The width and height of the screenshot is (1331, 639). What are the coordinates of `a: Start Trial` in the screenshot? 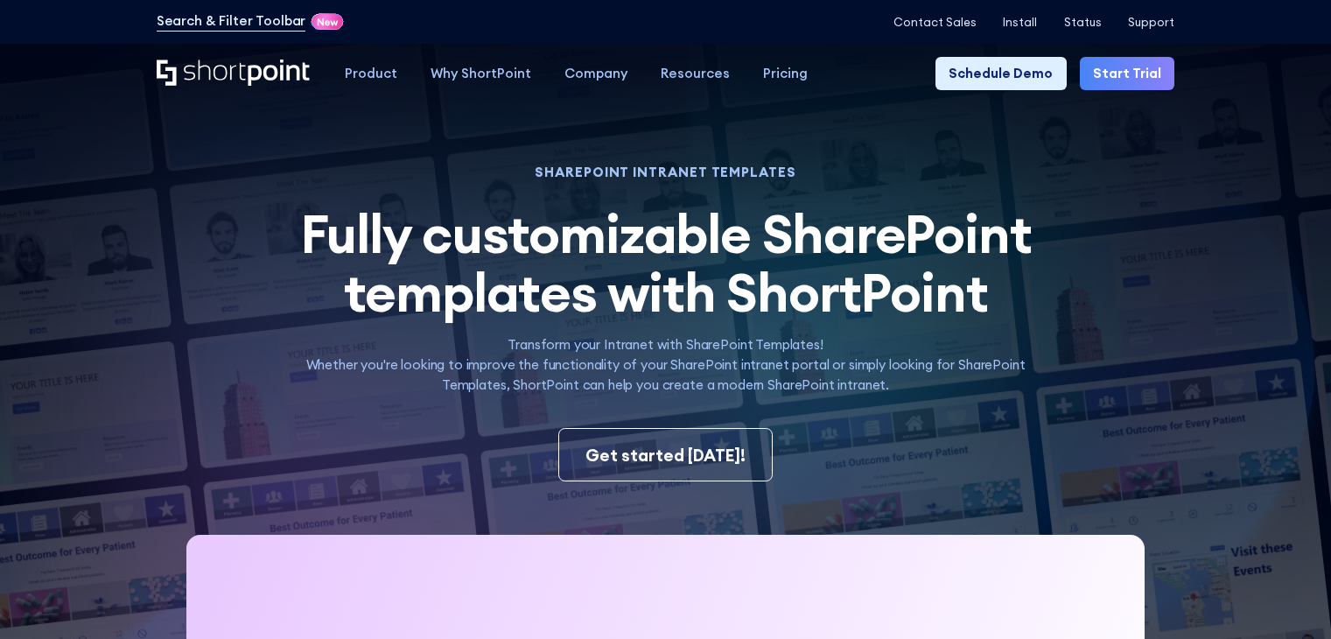 It's located at (1127, 74).